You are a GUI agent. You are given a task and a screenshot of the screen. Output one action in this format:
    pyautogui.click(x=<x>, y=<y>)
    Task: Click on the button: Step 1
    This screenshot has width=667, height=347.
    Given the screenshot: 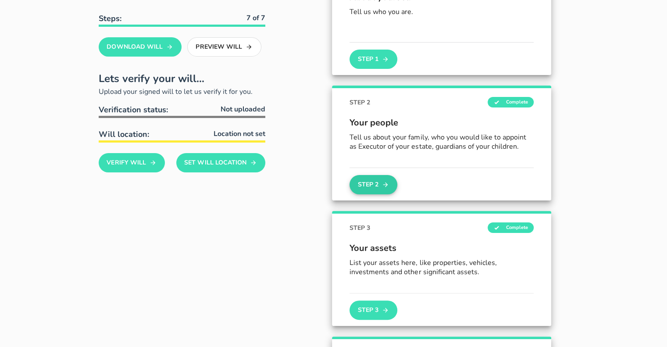 What is the action you would take?
    pyautogui.click(x=373, y=59)
    